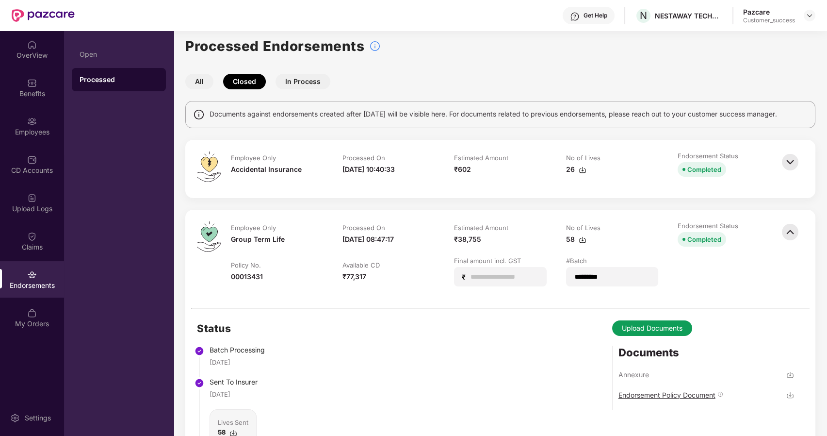  What do you see at coordinates (576, 239) in the screenshot?
I see `div: 58` at bounding box center [576, 239].